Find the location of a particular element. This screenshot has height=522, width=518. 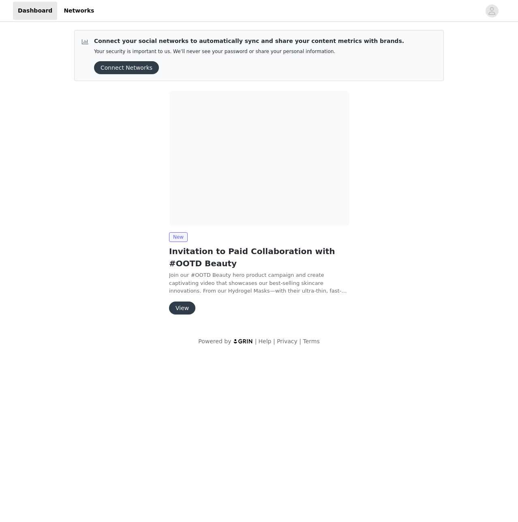

a: View is located at coordinates (182, 308).